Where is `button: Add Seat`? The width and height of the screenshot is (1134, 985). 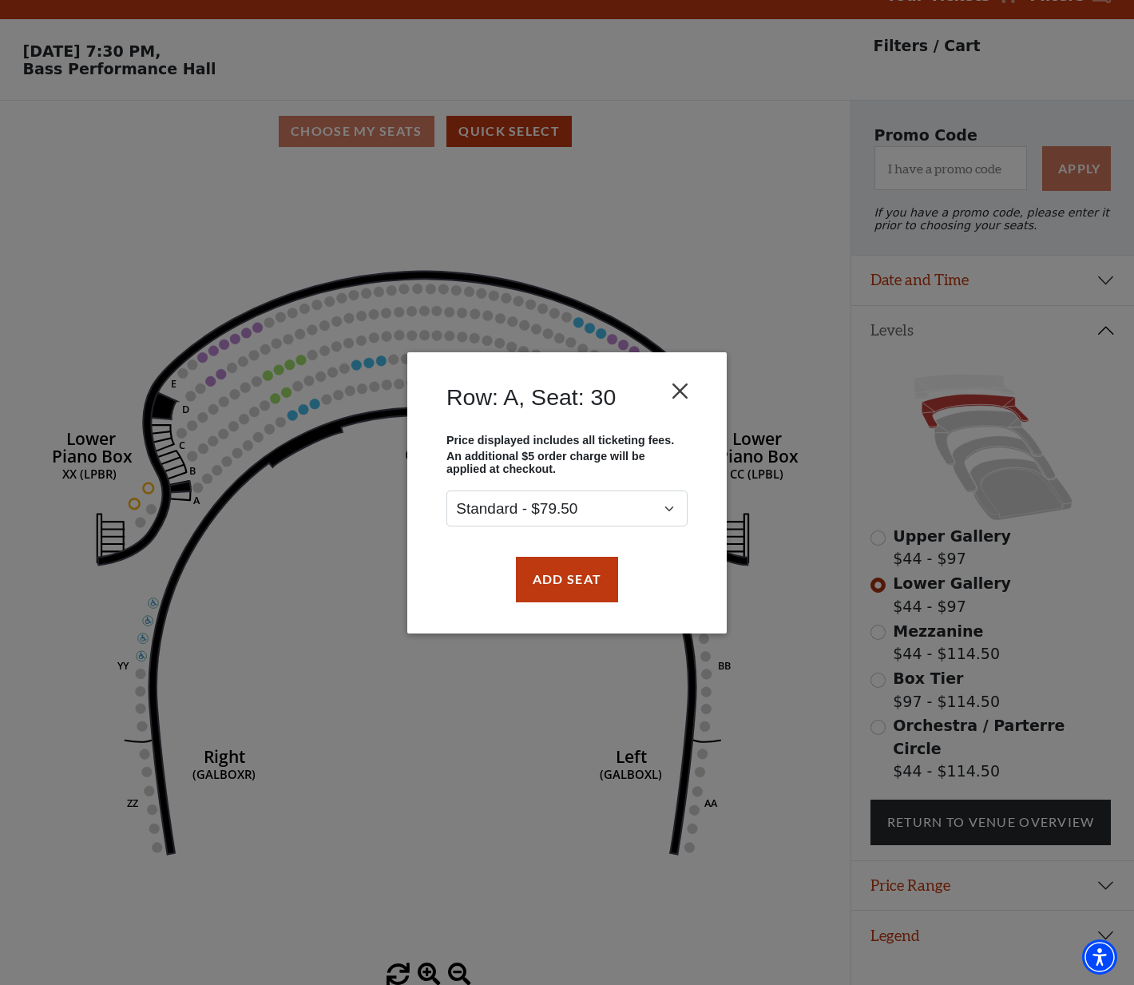
button: Add Seat is located at coordinates (567, 579).